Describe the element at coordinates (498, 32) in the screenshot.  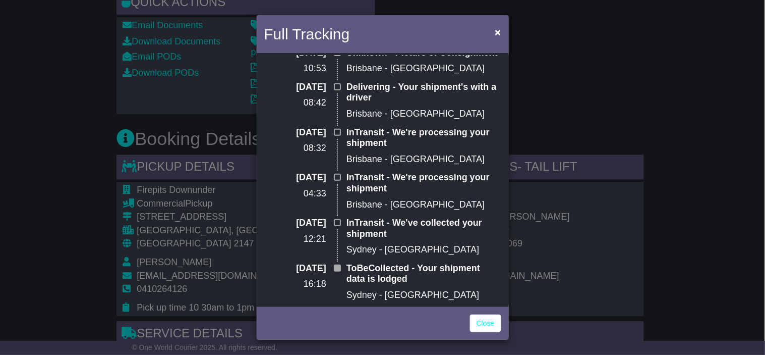
I see `button: Close` at that location.